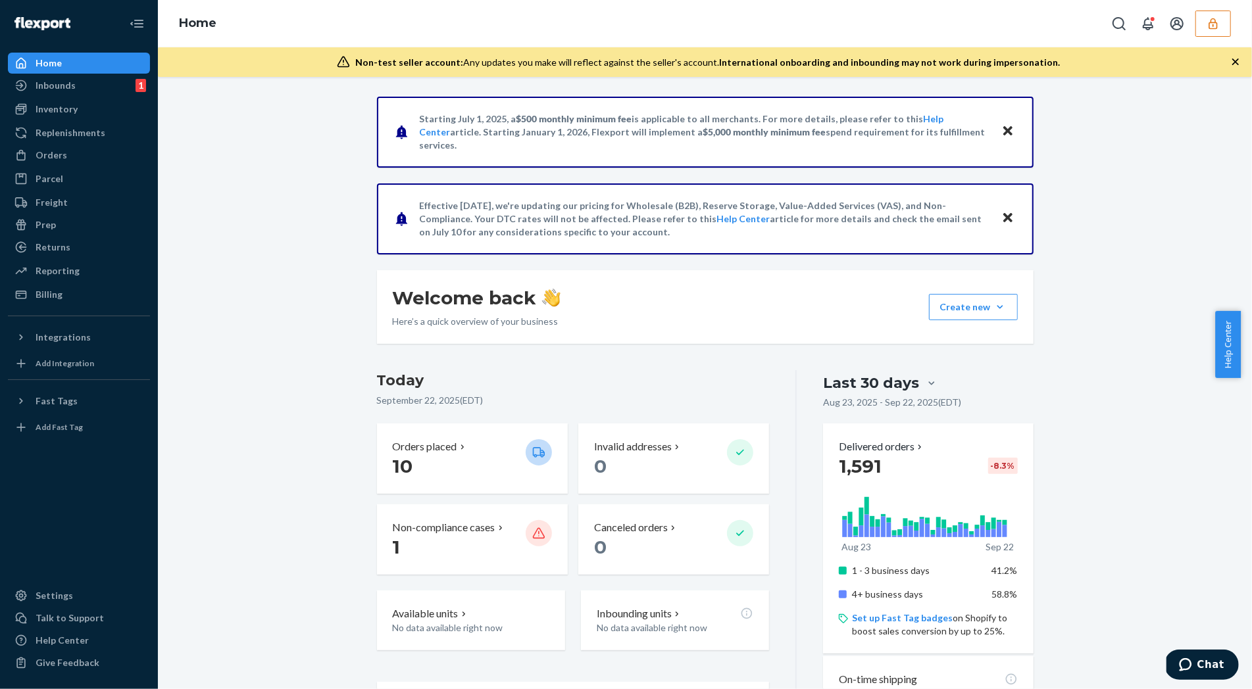  What do you see at coordinates (63, 337) in the screenshot?
I see `div: Integrations` at bounding box center [63, 337].